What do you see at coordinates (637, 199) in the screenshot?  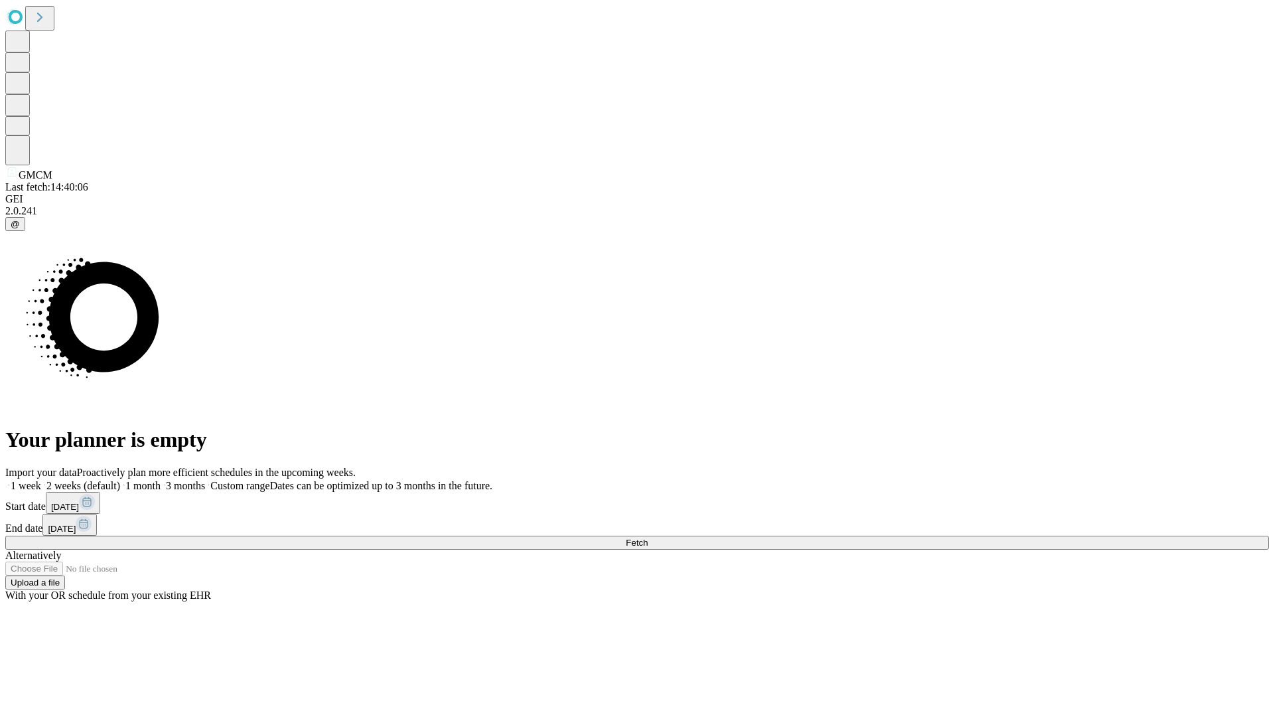 I see `div: GEI` at bounding box center [637, 199].